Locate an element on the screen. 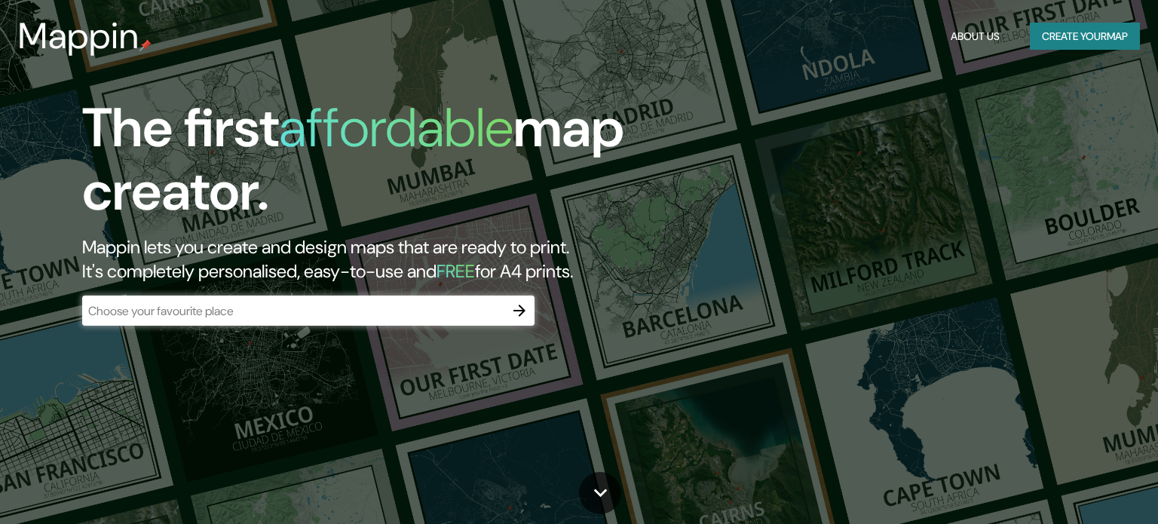 The width and height of the screenshot is (1158, 524). h5: FREE is located at coordinates (455, 271).